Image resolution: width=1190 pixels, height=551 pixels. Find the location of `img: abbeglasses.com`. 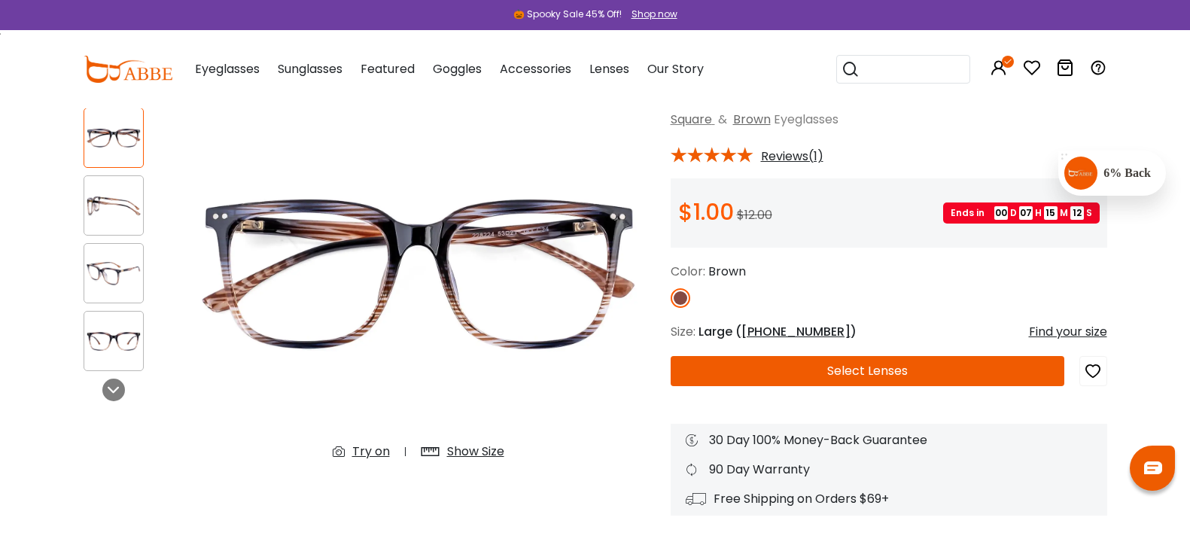

img: abbeglasses.com is located at coordinates (128, 69).